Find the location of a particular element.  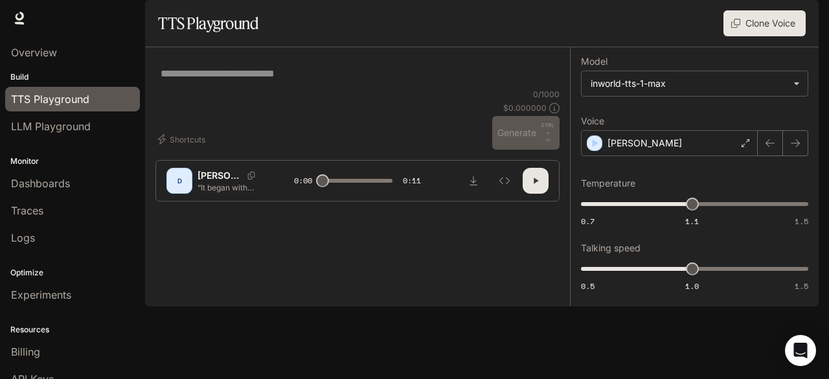

button: Inspect is located at coordinates (504, 181).